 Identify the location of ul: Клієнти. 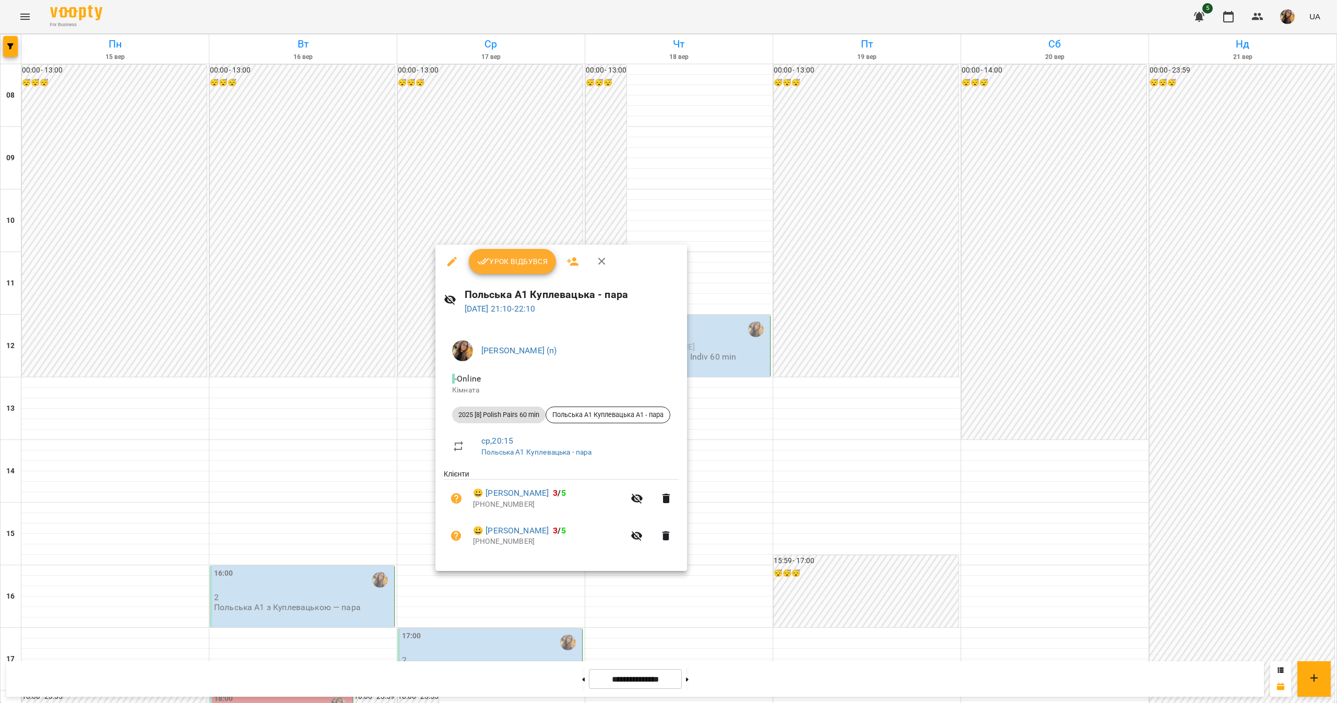
(561, 513).